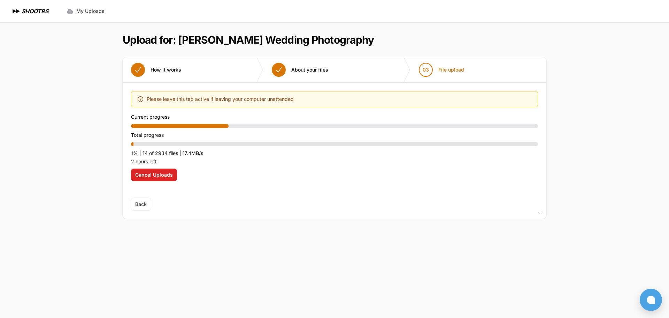  Describe the element at coordinates (651, 299) in the screenshot. I see `button: Open chat window` at that location.